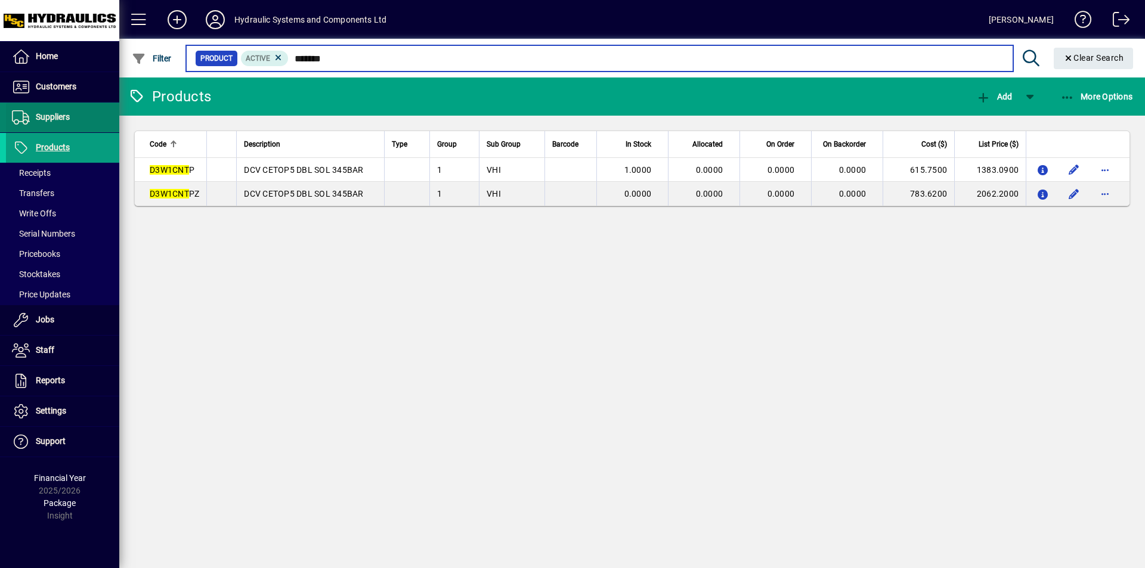 The height and width of the screenshot is (568, 1145). What do you see at coordinates (52, 117) in the screenshot?
I see `span: Suppliers` at bounding box center [52, 117].